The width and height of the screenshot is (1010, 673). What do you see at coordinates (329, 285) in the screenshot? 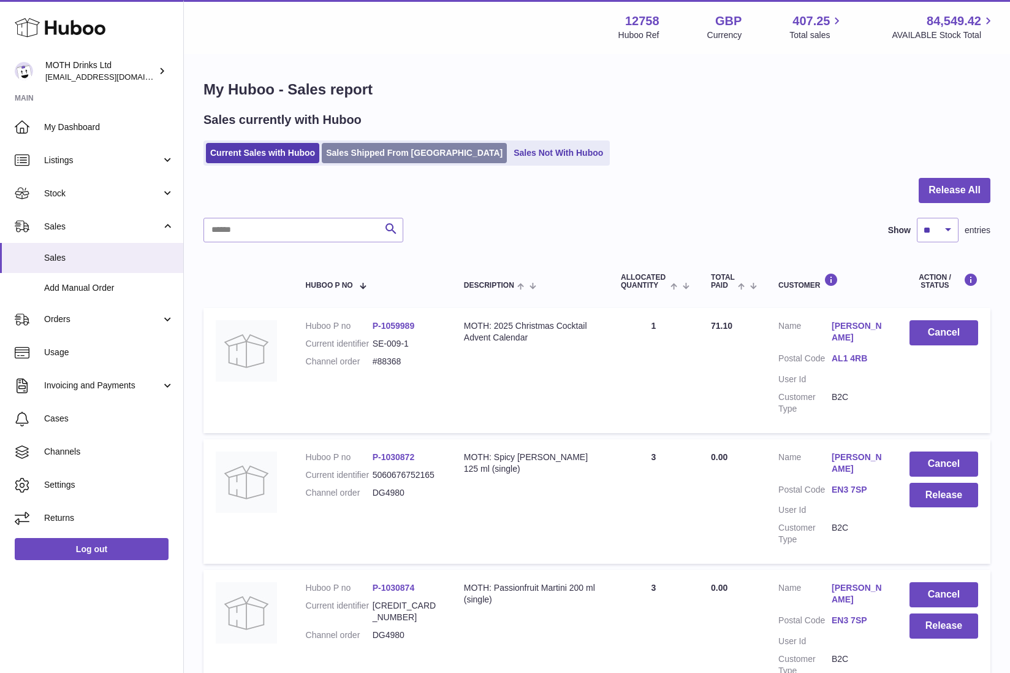
I see `span: Huboo P no` at bounding box center [329, 285].